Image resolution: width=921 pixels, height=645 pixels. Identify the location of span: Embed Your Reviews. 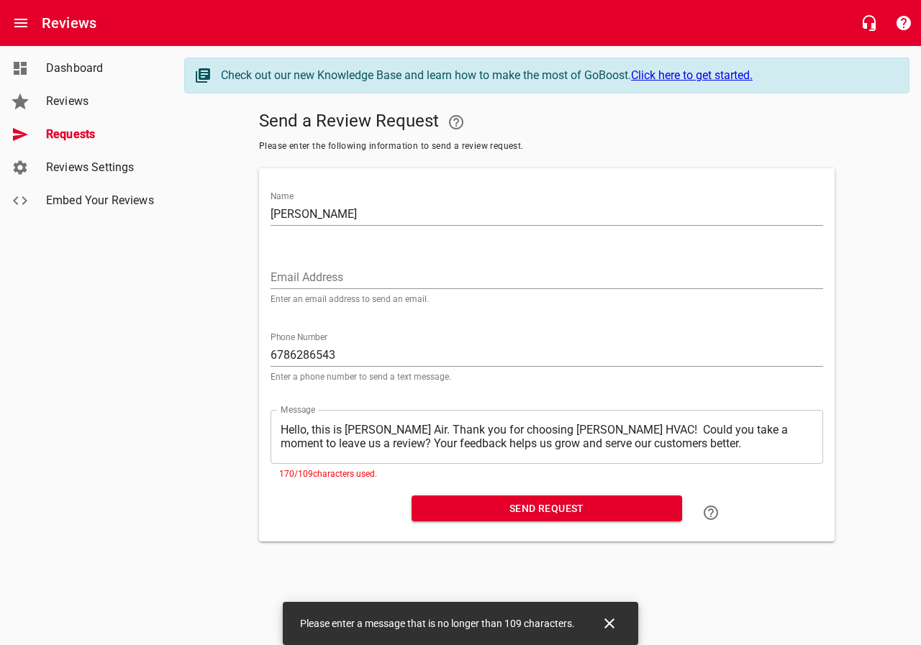
(101, 201).